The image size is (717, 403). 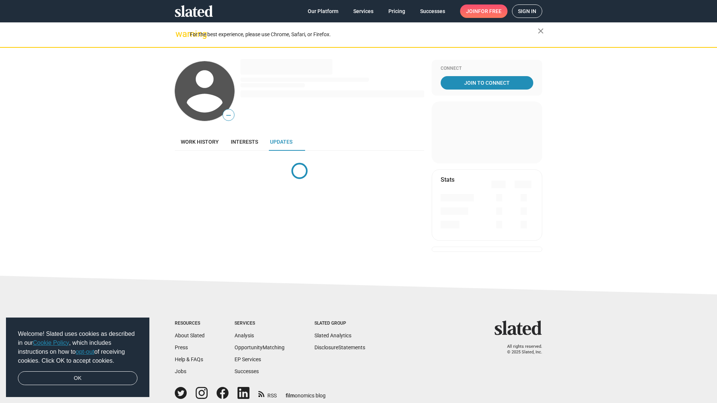 I want to click on a: Analysis, so click(x=244, y=336).